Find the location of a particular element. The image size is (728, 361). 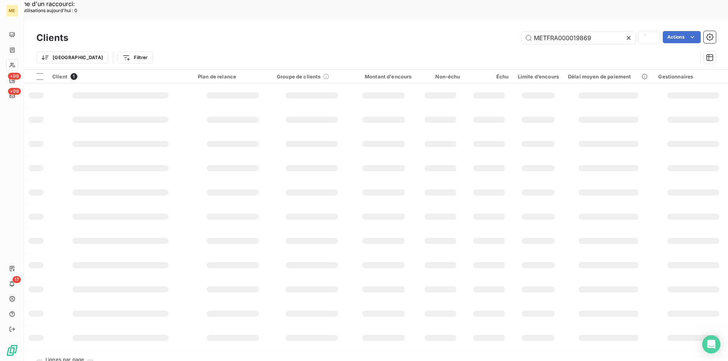

span: Groupe de clients is located at coordinates (299, 77).